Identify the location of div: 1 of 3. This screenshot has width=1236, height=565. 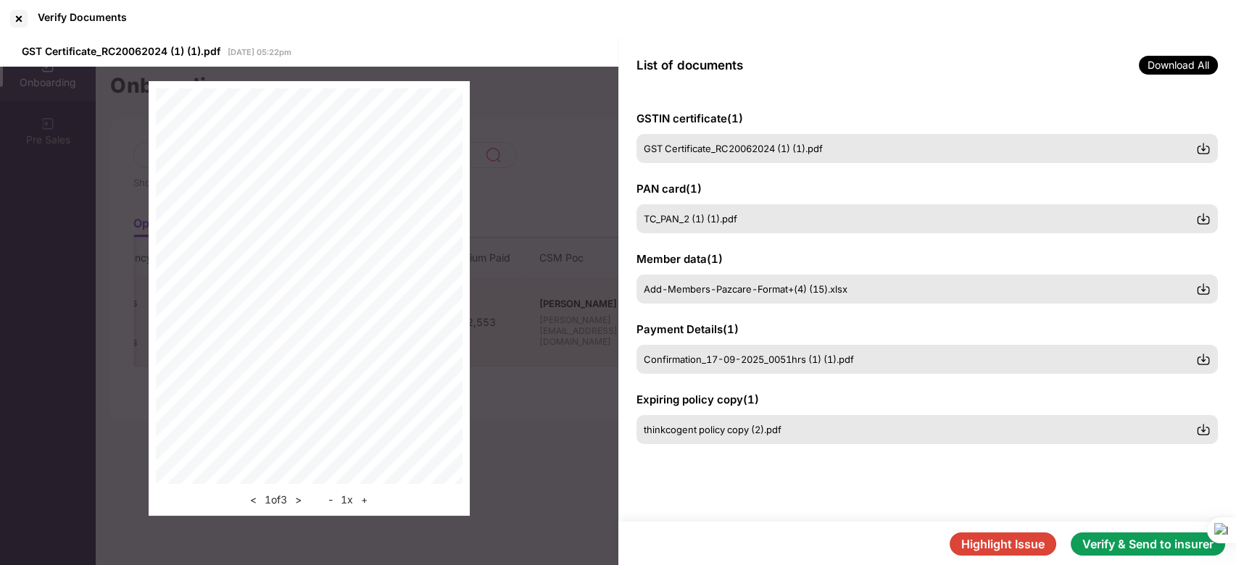
(275, 500).